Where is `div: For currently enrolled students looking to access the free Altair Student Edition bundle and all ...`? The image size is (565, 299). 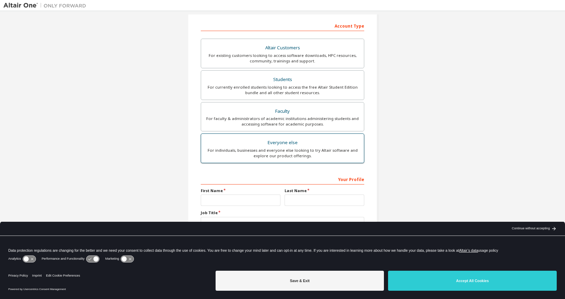 div: For currently enrolled students looking to access the free Altair Student Edition bundle and all ... is located at coordinates (282, 90).